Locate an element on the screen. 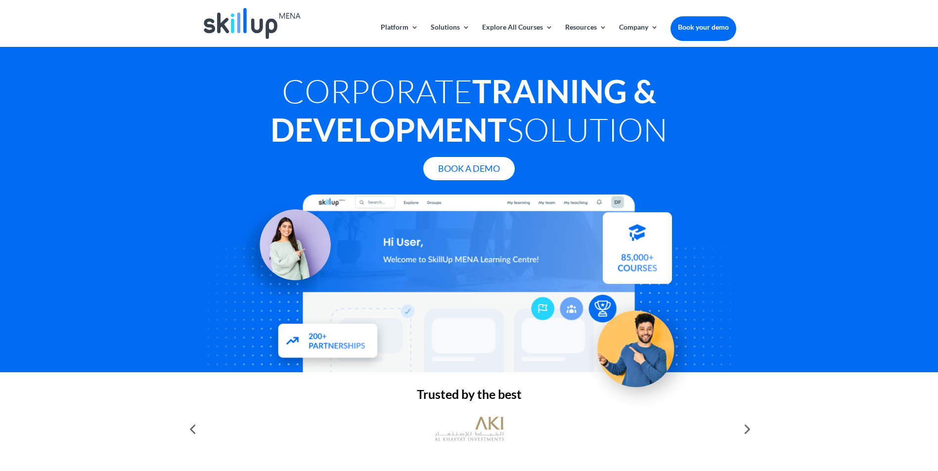 The image size is (938, 471). a: Platform is located at coordinates (399, 35).